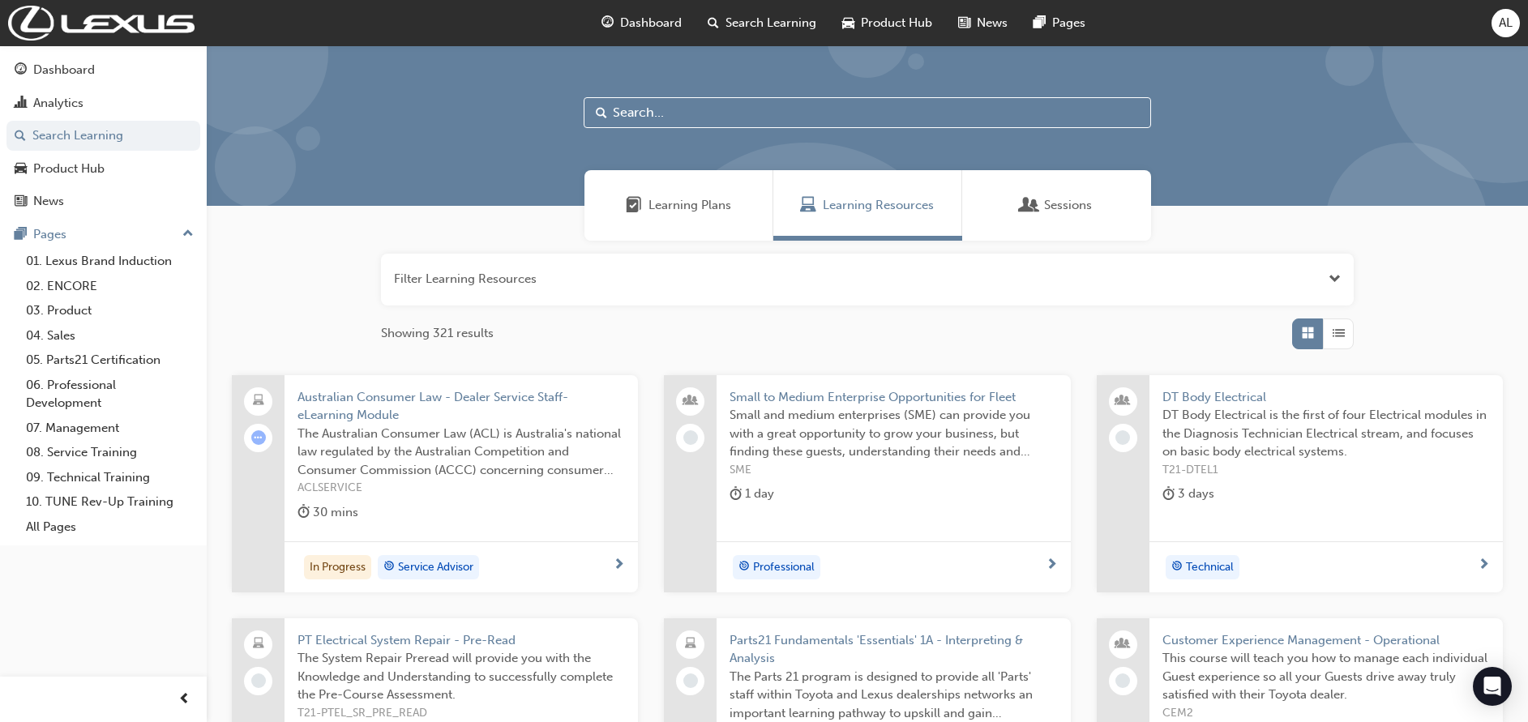 The width and height of the screenshot is (1528, 722). Describe the element at coordinates (771, 23) in the screenshot. I see `span: Search Learning` at that location.